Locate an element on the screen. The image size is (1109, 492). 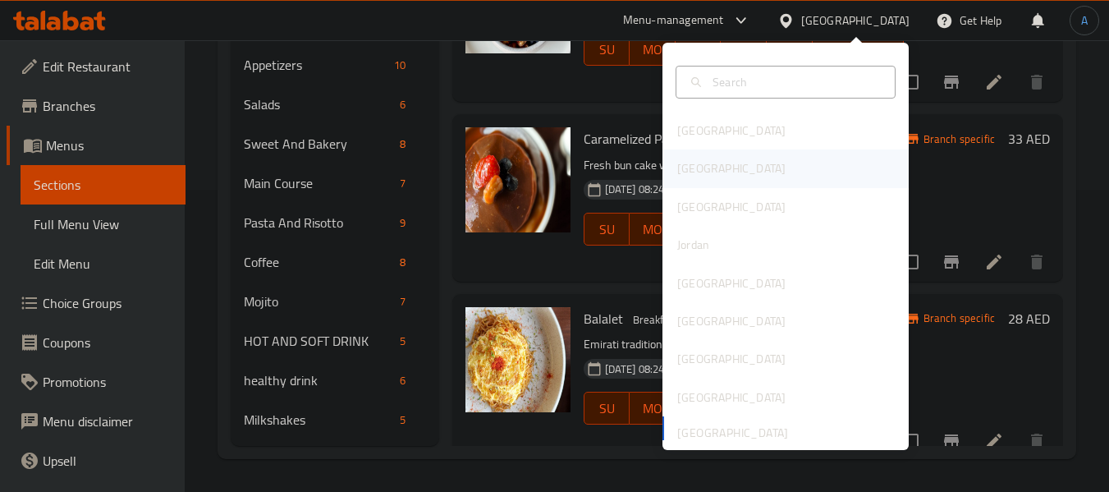
span: Sections is located at coordinates (103, 185).